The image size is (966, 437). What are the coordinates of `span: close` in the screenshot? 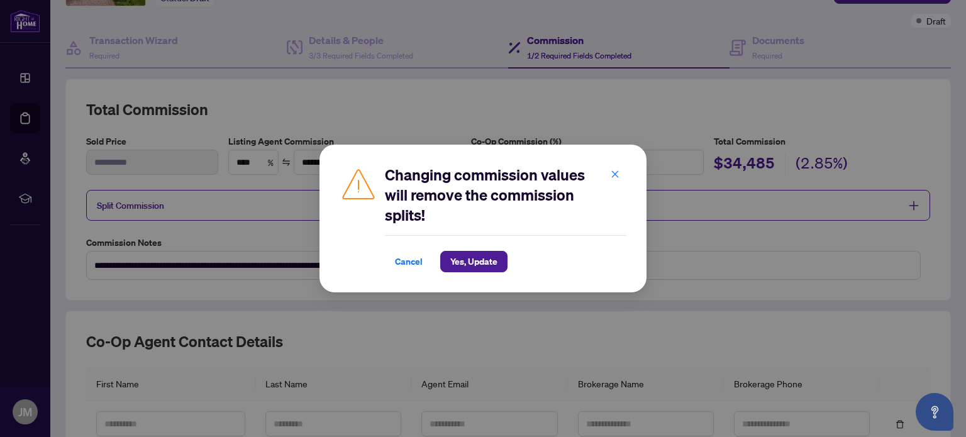 It's located at (615, 174).